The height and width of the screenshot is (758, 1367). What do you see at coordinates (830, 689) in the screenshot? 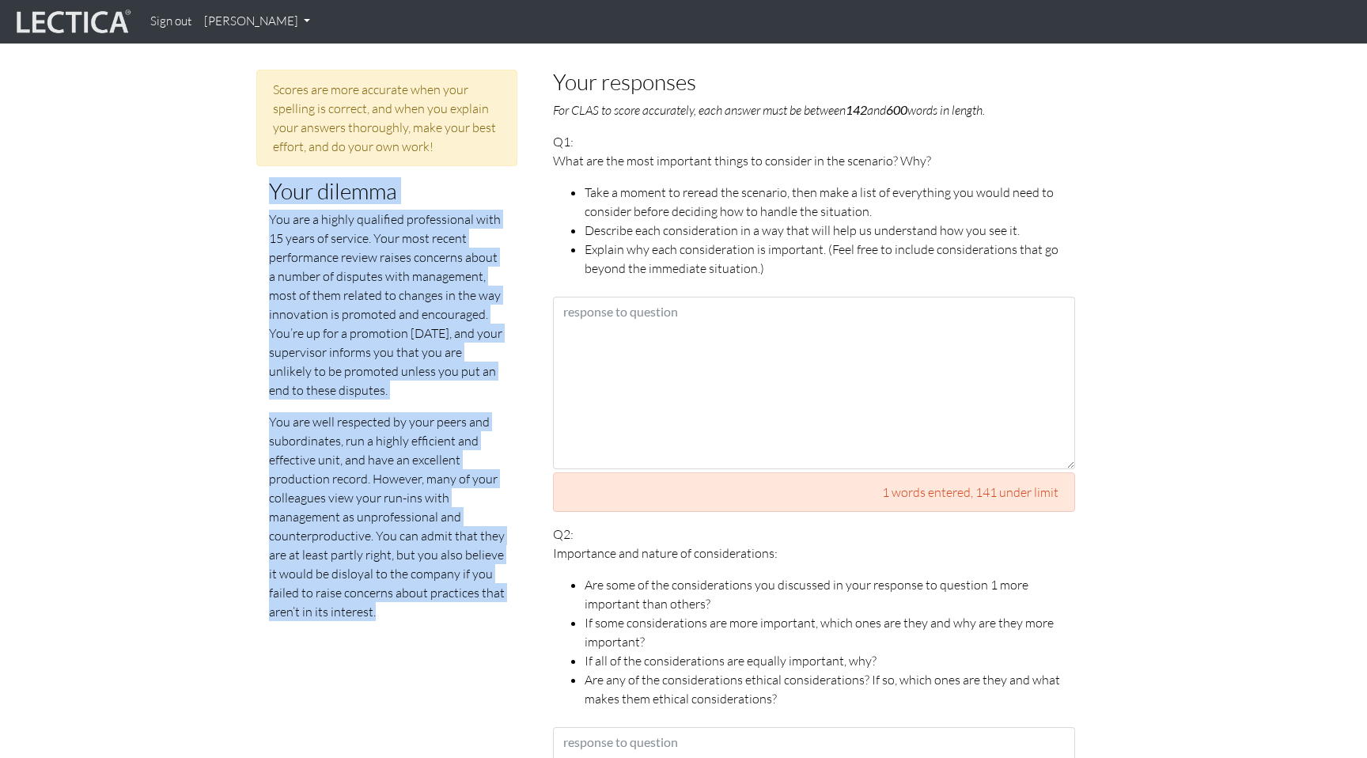
I see `li: Are any of the considerations ethical considerations? If so, which ones are they and what makes t...` at bounding box center [830, 689].